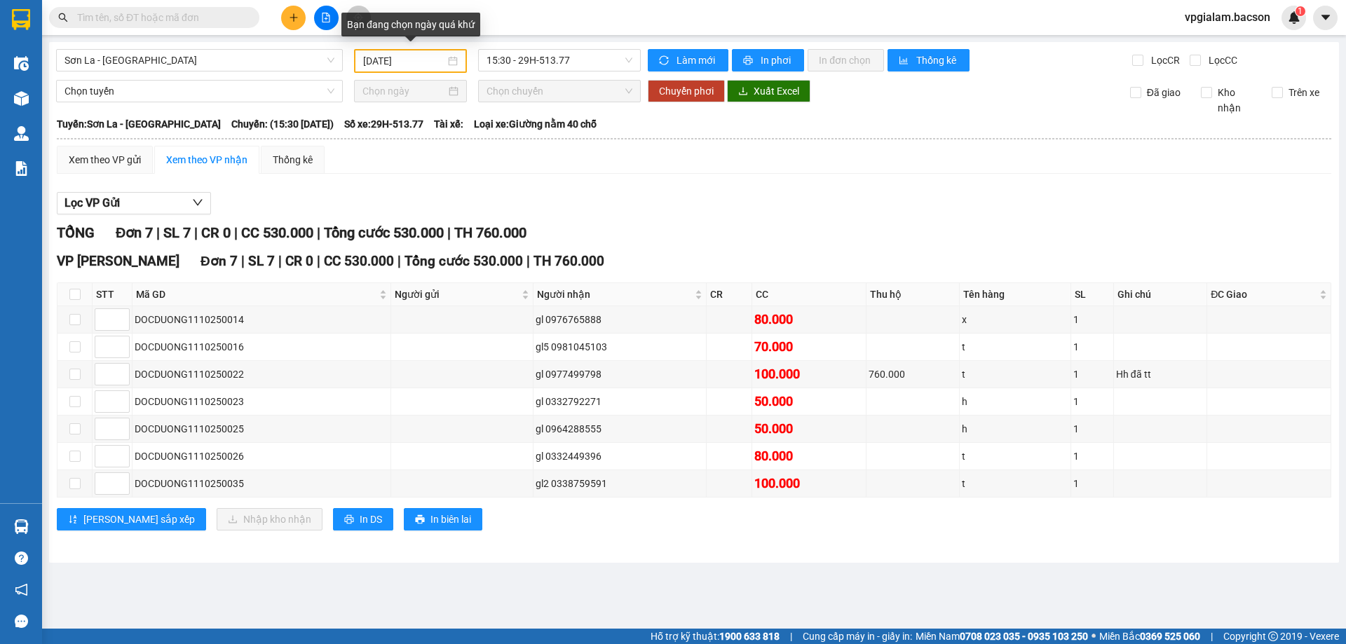 The image size is (1346, 644). I want to click on th: STT, so click(112, 295).